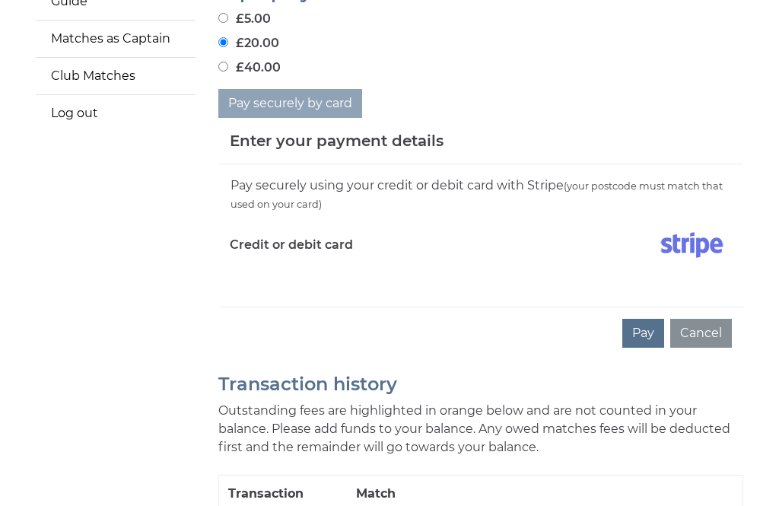 The image size is (779, 506). I want to click on a: Club Matches, so click(116, 76).